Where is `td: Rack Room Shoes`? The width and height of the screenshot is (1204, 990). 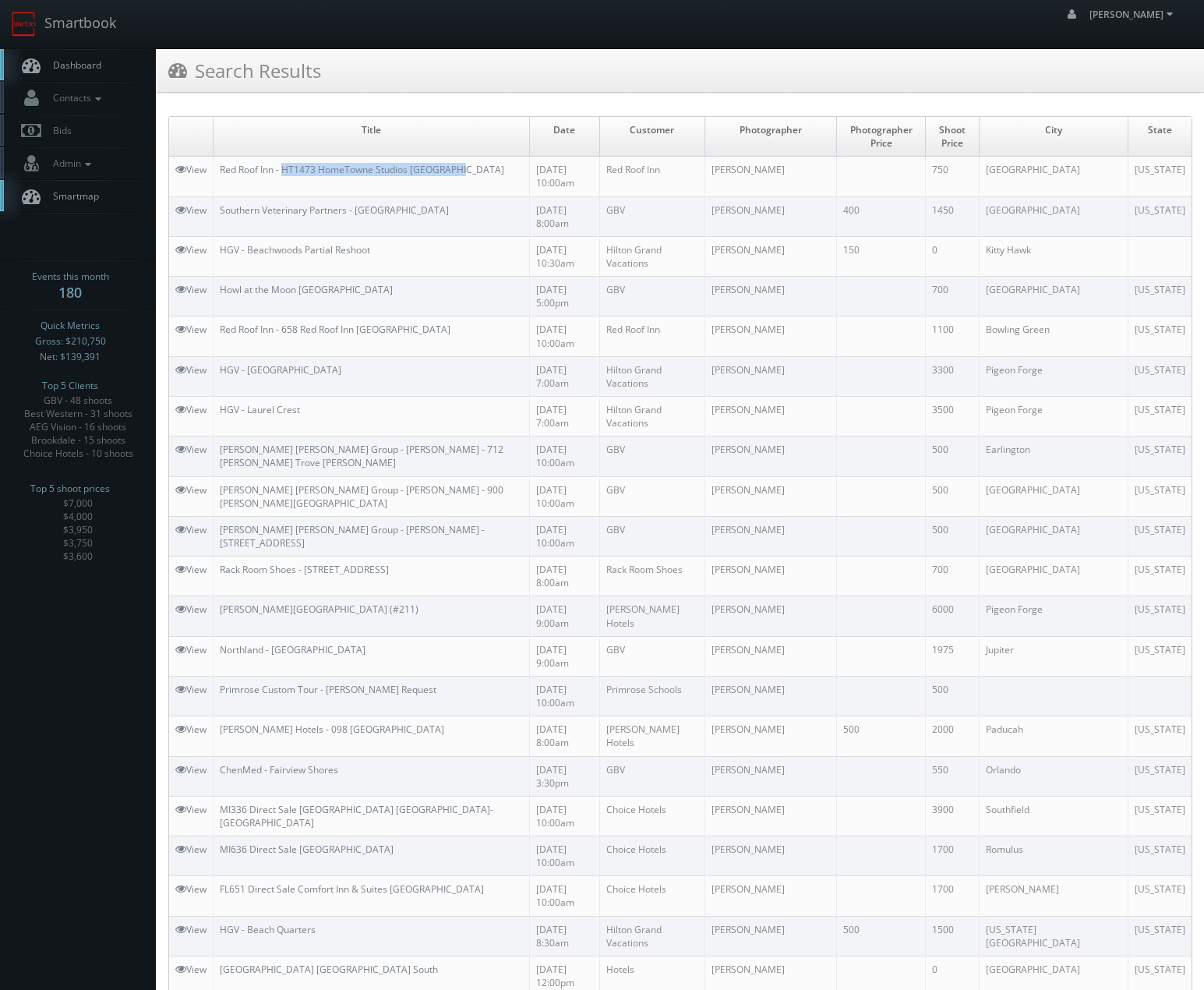
td: Rack Room Shoes is located at coordinates (652, 576).